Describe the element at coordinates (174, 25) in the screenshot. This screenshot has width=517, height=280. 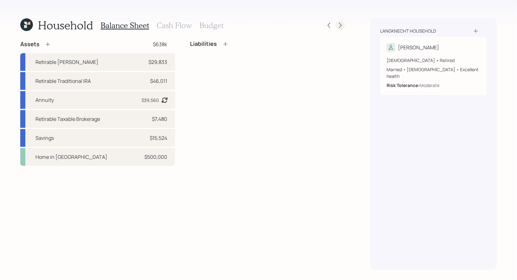
I see `h3: Cash Flow` at that location.